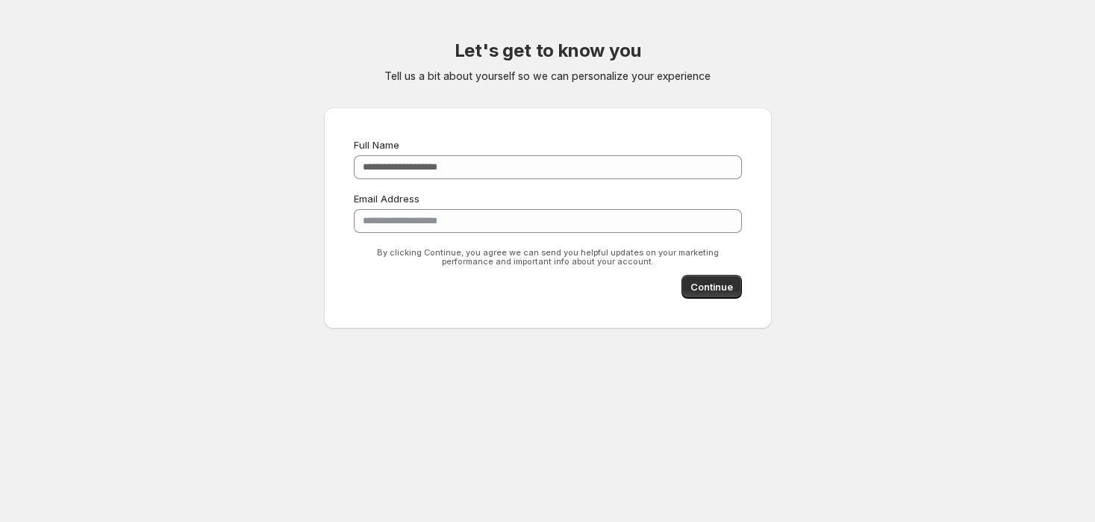 This screenshot has height=522, width=1095. I want to click on p: By clicking Continue, you agree we can send you helpful updates on your marketing performance and..., so click(548, 257).